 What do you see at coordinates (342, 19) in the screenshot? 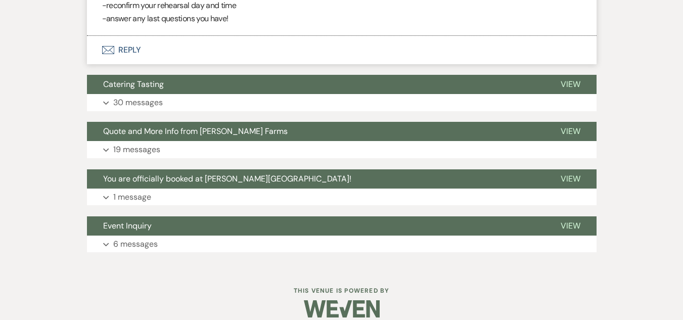
I see `p: -answer any last questions you have!` at bounding box center [342, 19].